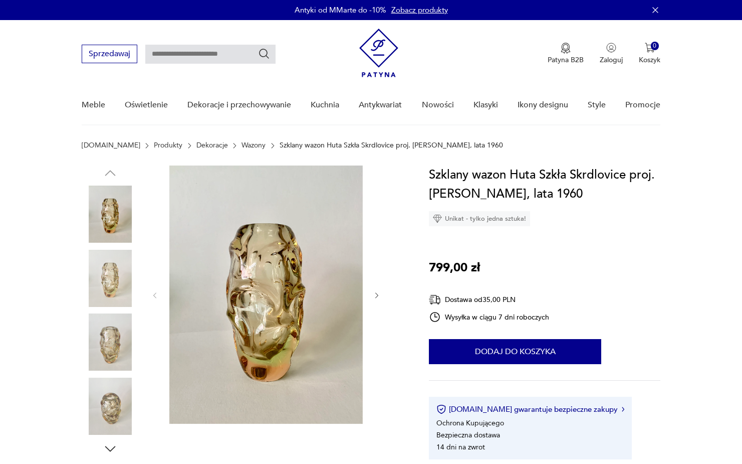 The image size is (742, 464). Describe the element at coordinates (624, 409) in the screenshot. I see `img: Ikona strzałki w prawo` at that location.